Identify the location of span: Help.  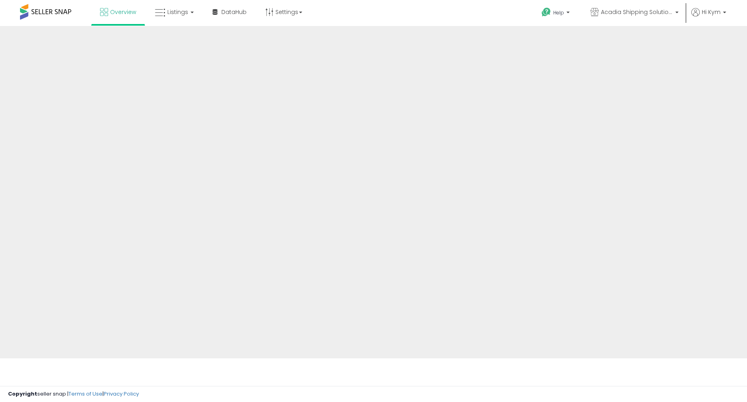
(558, 12).